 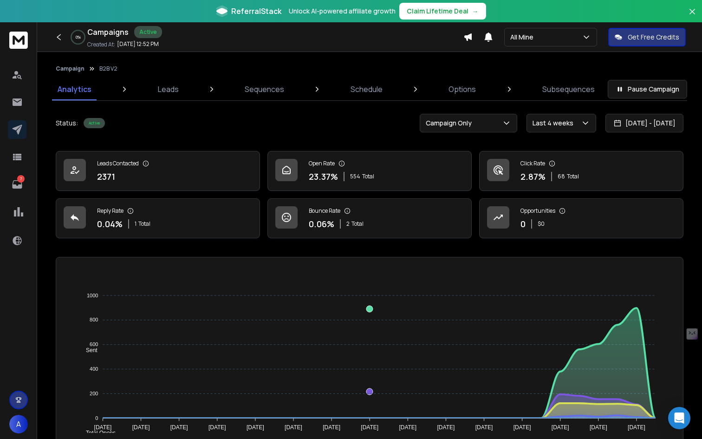 What do you see at coordinates (110, 211) in the screenshot?
I see `p: Reply Rate` at bounding box center [110, 211].